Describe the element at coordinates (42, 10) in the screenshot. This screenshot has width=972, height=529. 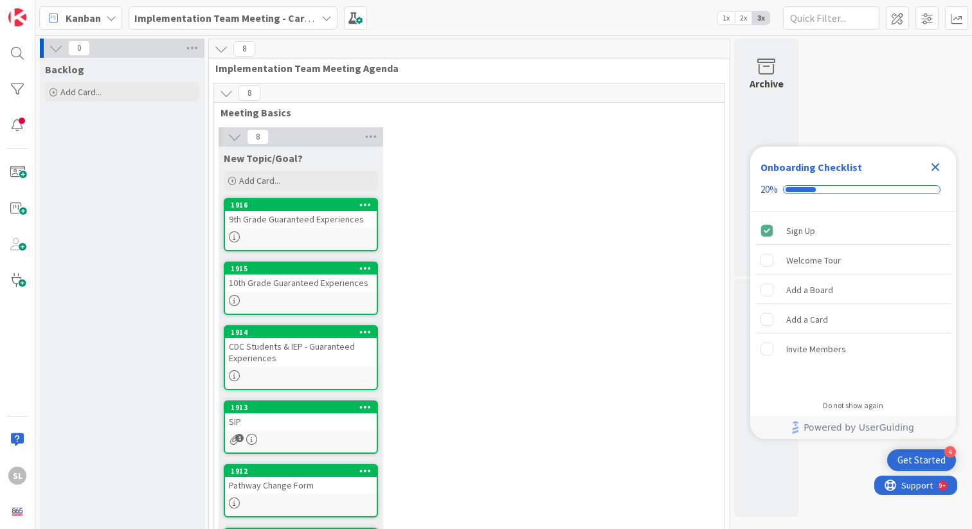
I see `span: Support` at that location.